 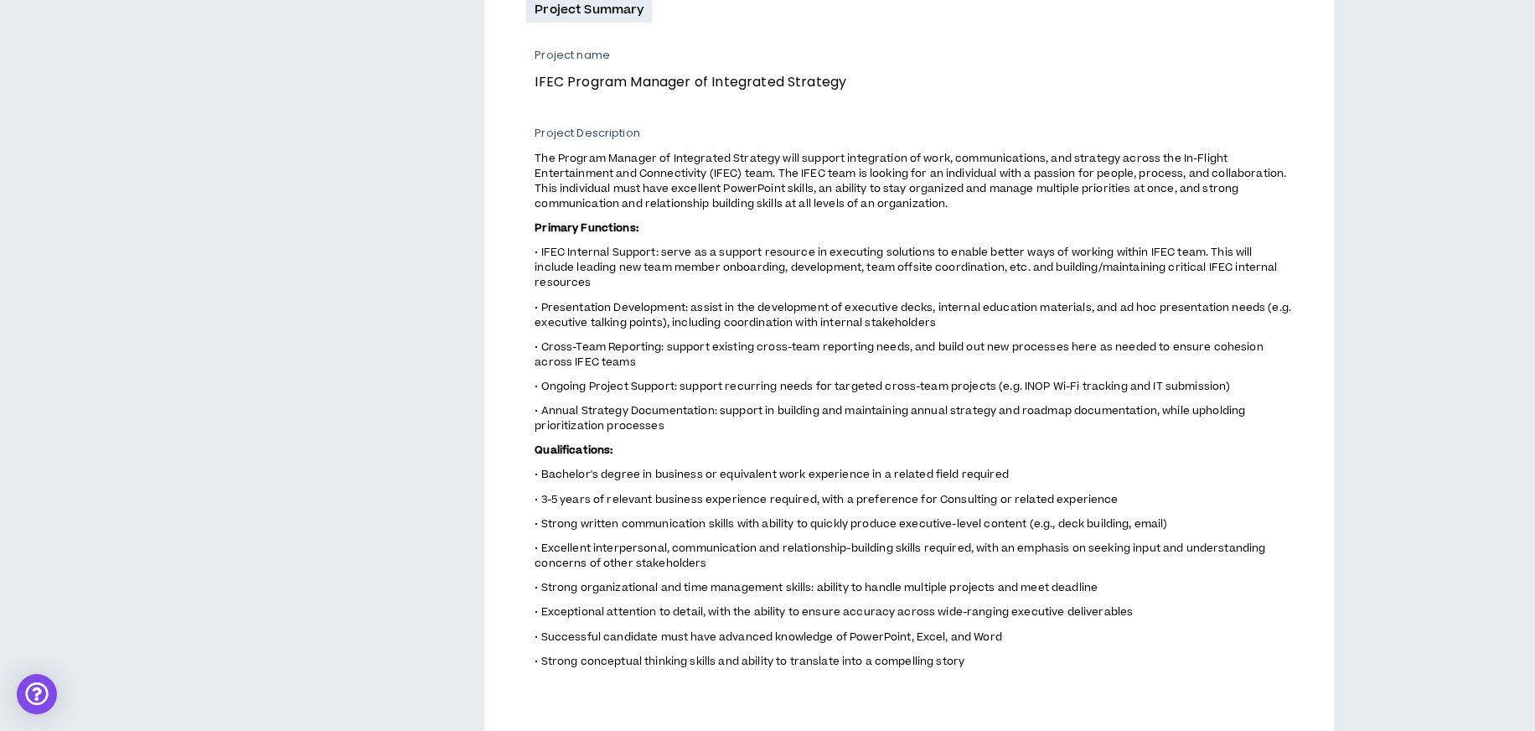 I want to click on p: Project name, so click(x=907, y=55).